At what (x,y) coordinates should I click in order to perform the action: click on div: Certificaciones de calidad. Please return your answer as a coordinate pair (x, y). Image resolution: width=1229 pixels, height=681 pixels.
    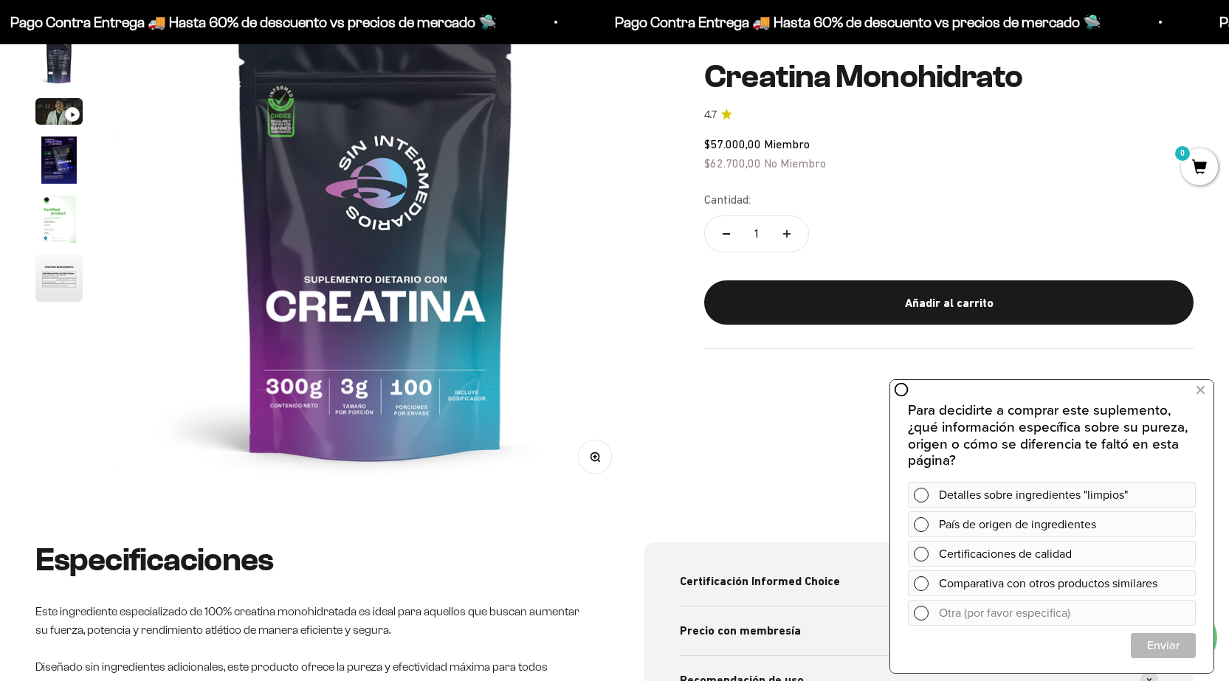
    Looking at the image, I should click on (162, 175).